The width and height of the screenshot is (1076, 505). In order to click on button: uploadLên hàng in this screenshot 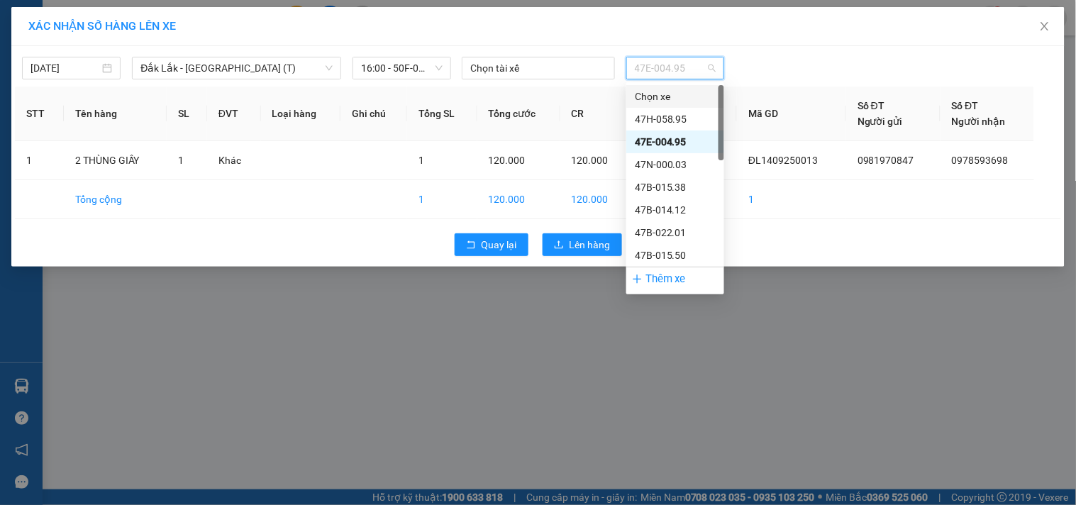, I will do `click(583, 245)`.